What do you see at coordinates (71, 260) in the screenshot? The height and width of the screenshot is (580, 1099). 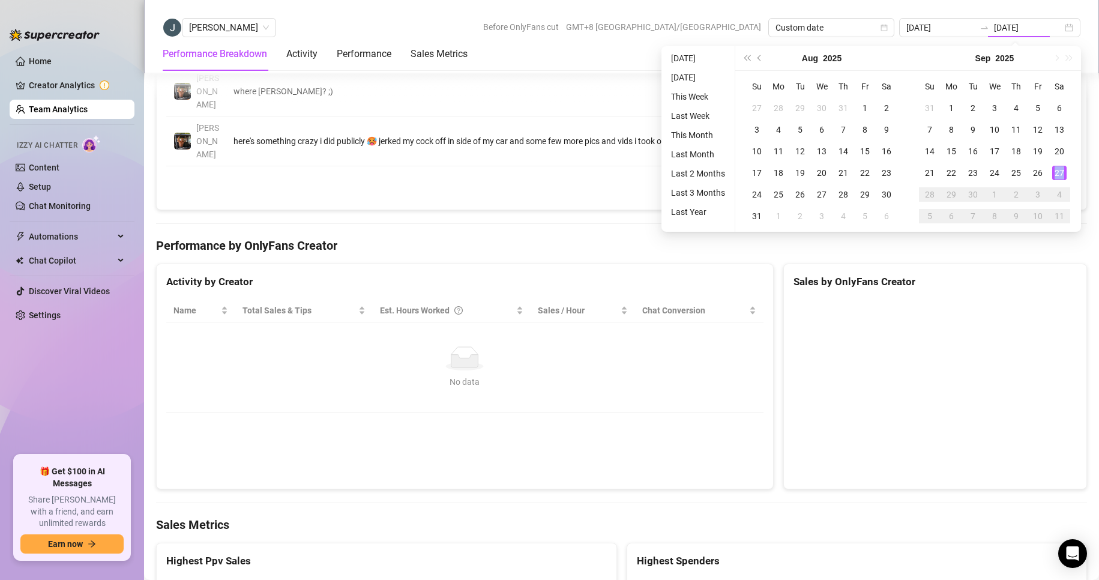 I see `span: Chat Copilot` at bounding box center [71, 260].